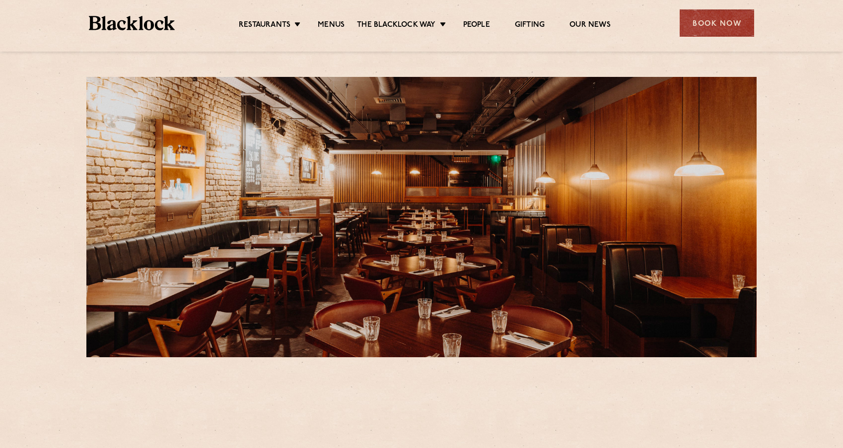 Image resolution: width=843 pixels, height=448 pixels. What do you see at coordinates (529, 26) in the screenshot?
I see `a: Gifting` at bounding box center [529, 26].